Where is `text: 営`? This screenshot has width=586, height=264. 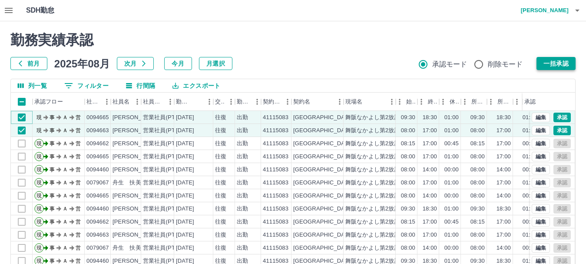 text: 営 is located at coordinates (78, 169).